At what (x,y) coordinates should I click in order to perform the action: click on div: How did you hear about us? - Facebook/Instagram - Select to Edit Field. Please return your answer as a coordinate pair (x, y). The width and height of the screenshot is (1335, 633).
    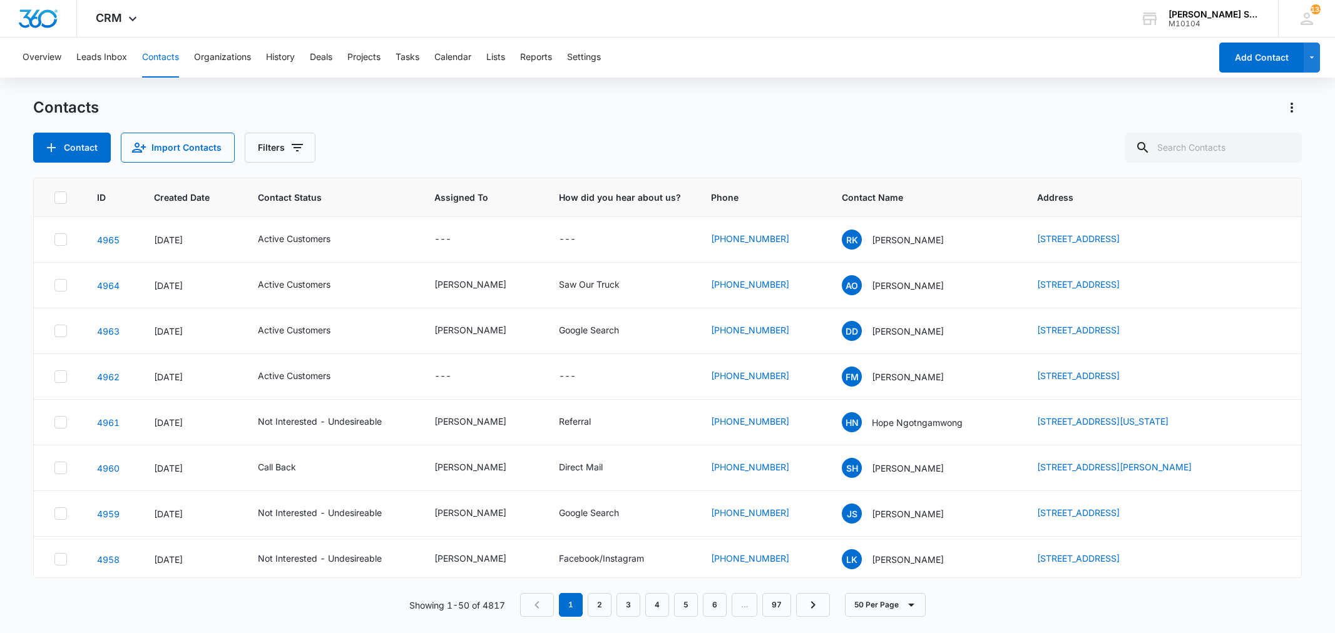
    Looking at the image, I should click on (613, 559).